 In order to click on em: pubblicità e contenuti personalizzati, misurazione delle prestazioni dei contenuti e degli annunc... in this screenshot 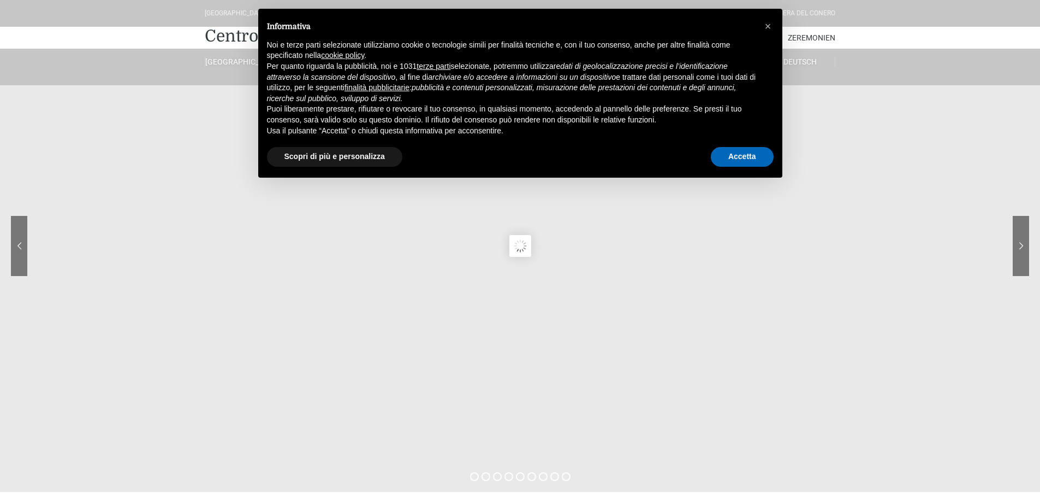, I will do `click(502, 93)`.